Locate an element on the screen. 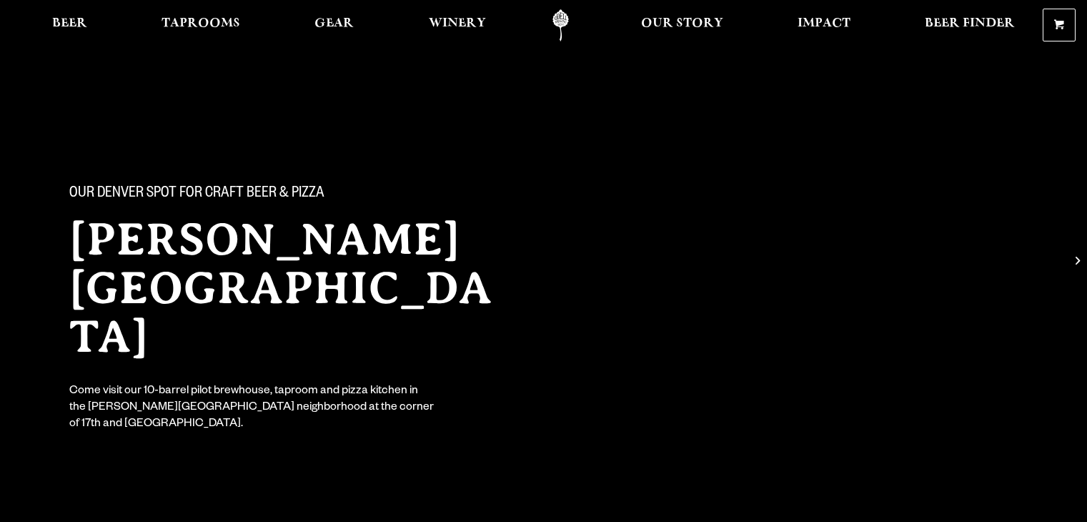 The image size is (1087, 522). a: Gear is located at coordinates (334, 25).